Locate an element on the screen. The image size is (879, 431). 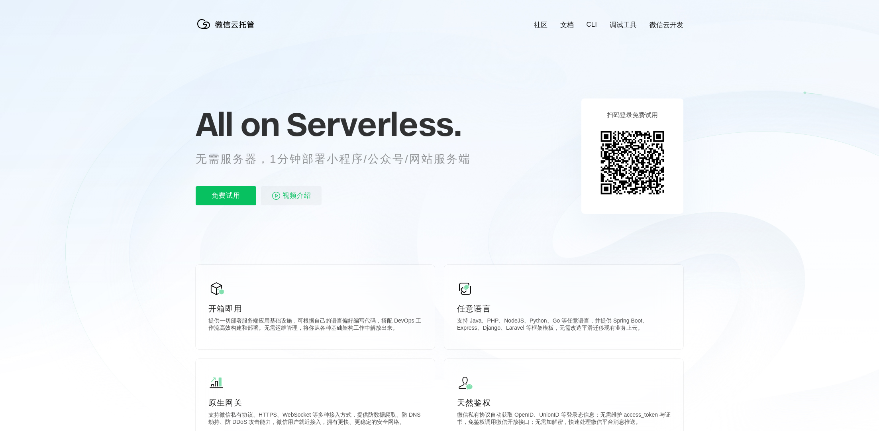
a: 调试工具 is located at coordinates (623, 25).